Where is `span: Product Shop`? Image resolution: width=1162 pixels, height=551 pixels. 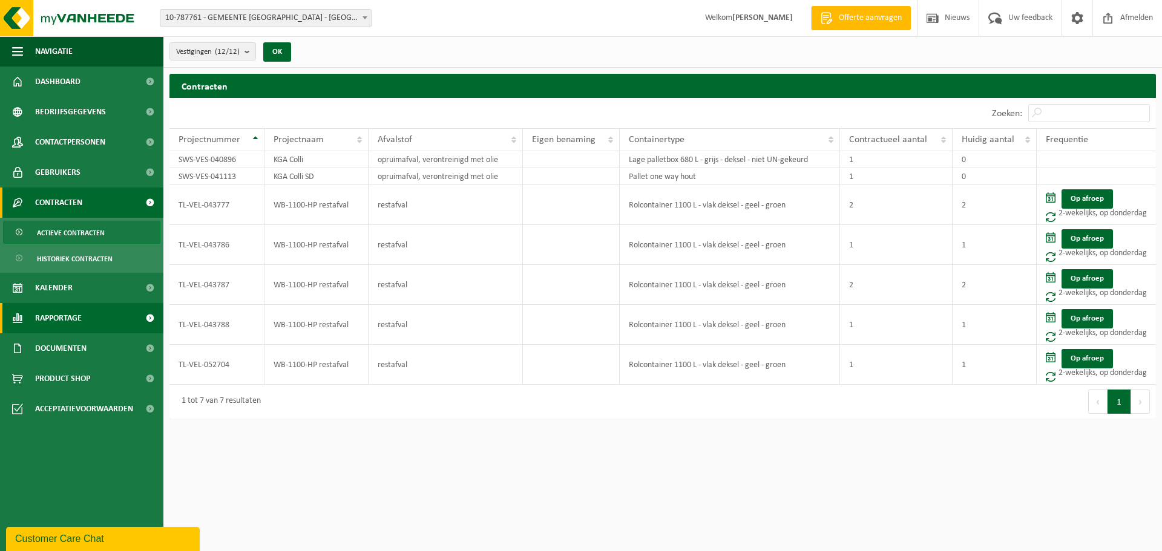 span: Product Shop is located at coordinates (62, 379).